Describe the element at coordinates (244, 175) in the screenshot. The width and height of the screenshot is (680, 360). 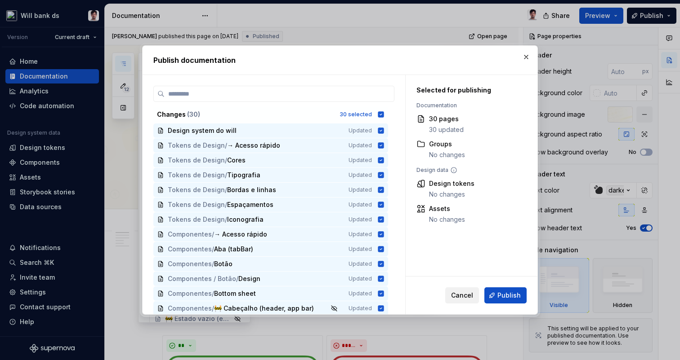
I see `span: Tipografia` at that location.